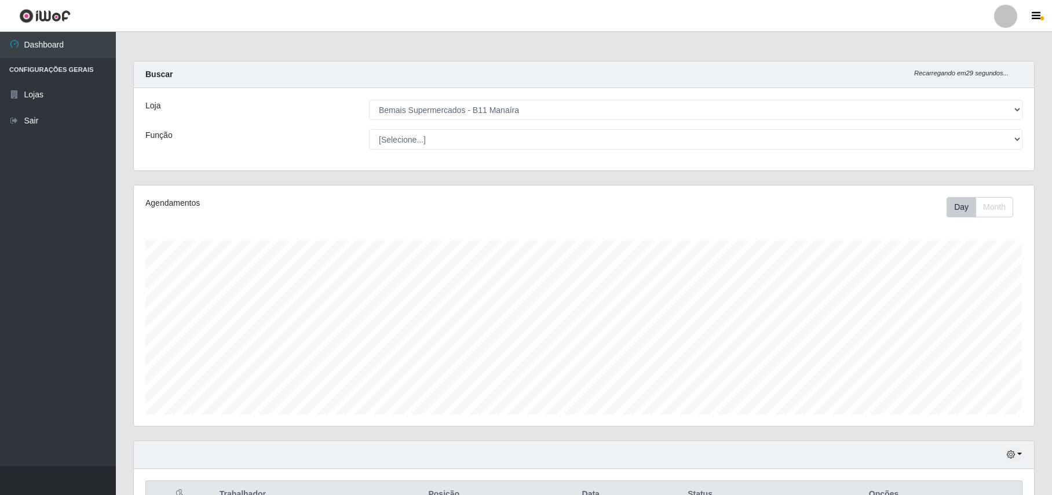 This screenshot has height=495, width=1052. What do you see at coordinates (45, 16) in the screenshot?
I see `img: CoreUI Logo` at bounding box center [45, 16].